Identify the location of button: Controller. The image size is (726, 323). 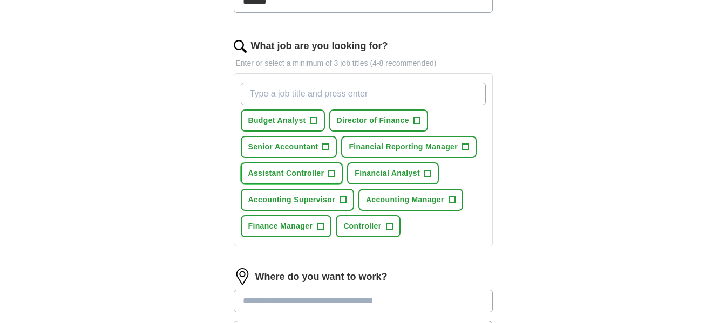
(368, 226).